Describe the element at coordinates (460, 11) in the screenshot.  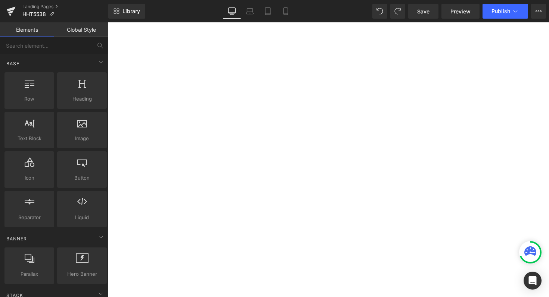
I see `a: Preview` at that location.